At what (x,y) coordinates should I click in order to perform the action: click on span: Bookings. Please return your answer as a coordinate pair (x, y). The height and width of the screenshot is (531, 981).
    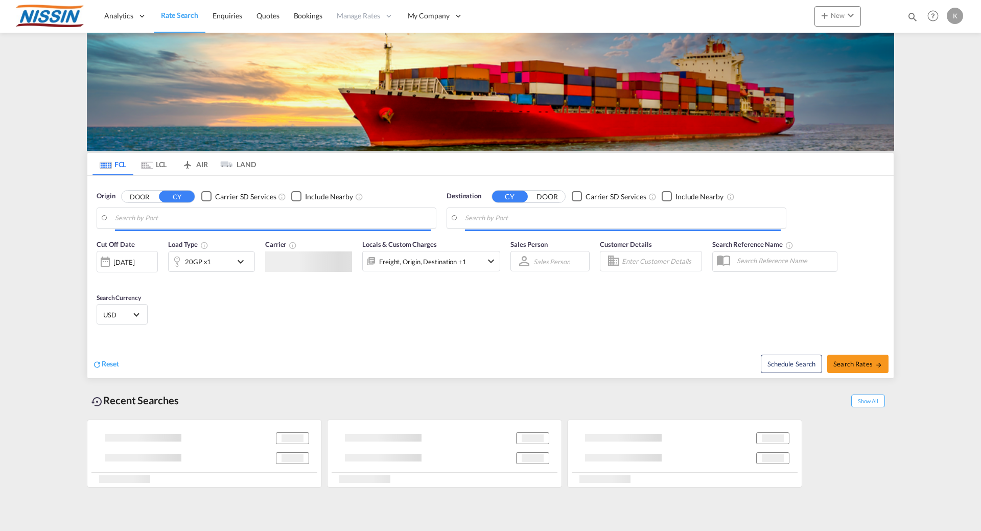
    Looking at the image, I should click on (308, 15).